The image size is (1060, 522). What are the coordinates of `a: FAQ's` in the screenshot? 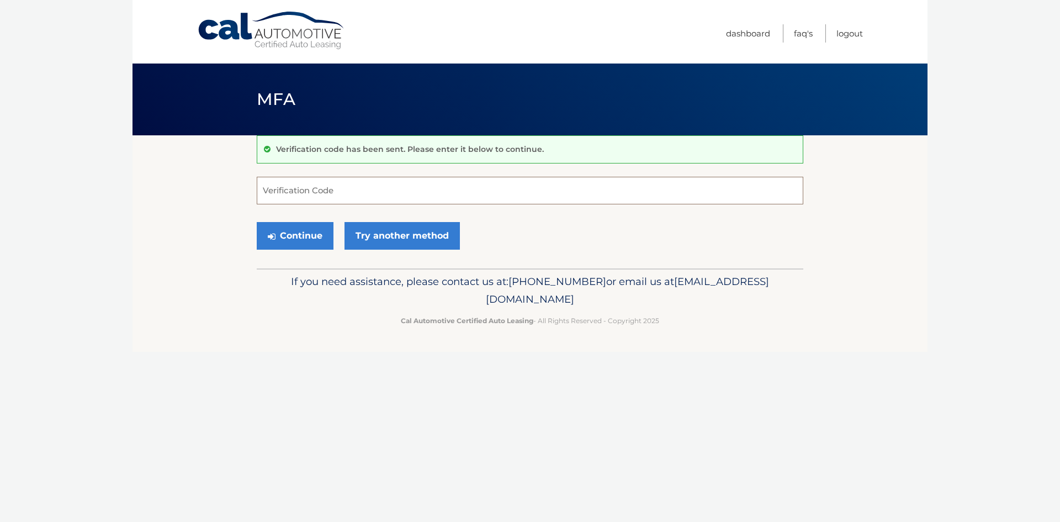 It's located at (803, 33).